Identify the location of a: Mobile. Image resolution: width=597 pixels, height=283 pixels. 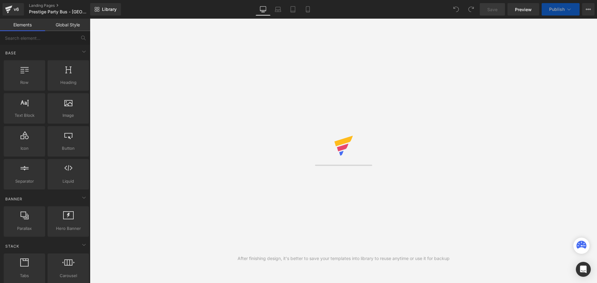
(308, 9).